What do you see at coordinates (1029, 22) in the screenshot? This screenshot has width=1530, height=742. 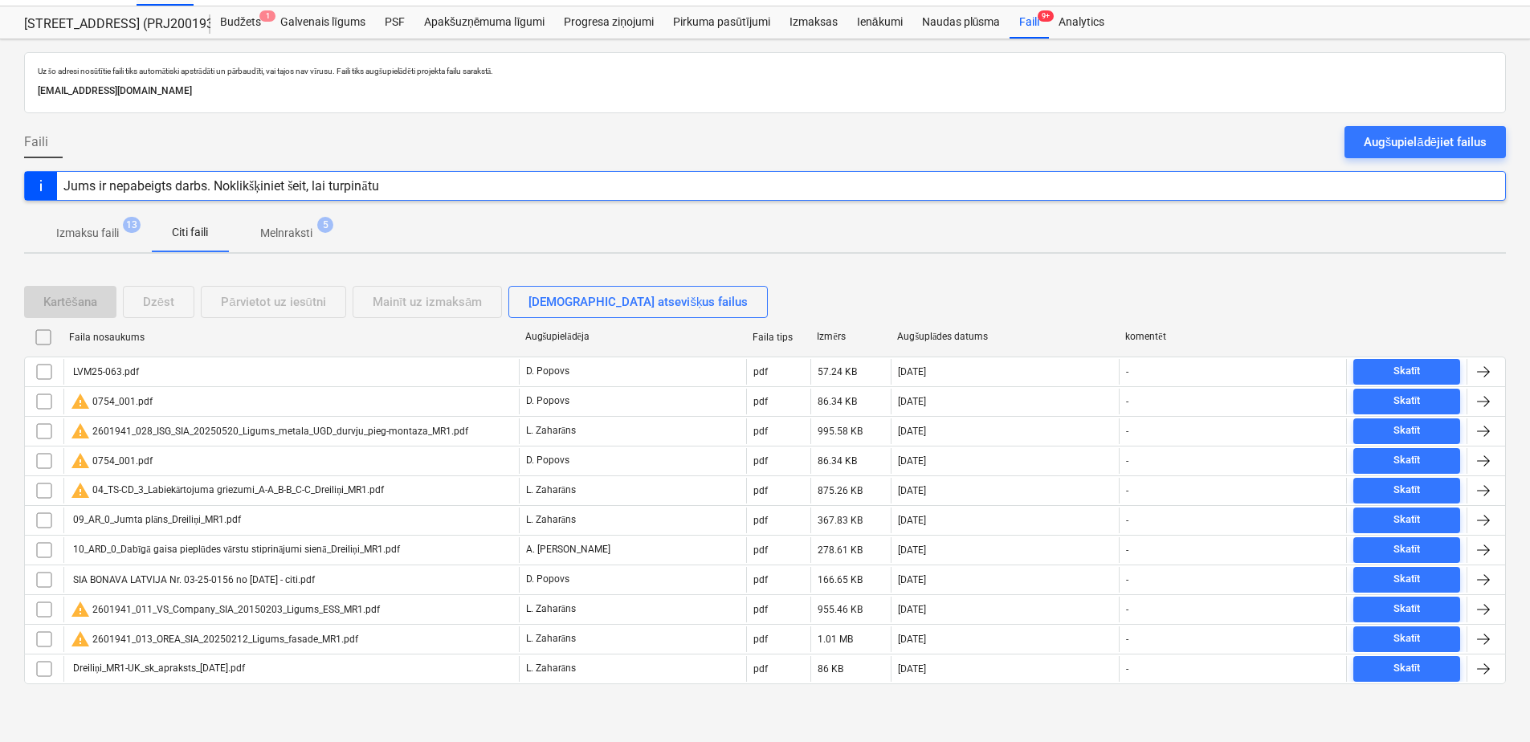 I see `div: Faili` at bounding box center [1029, 22].